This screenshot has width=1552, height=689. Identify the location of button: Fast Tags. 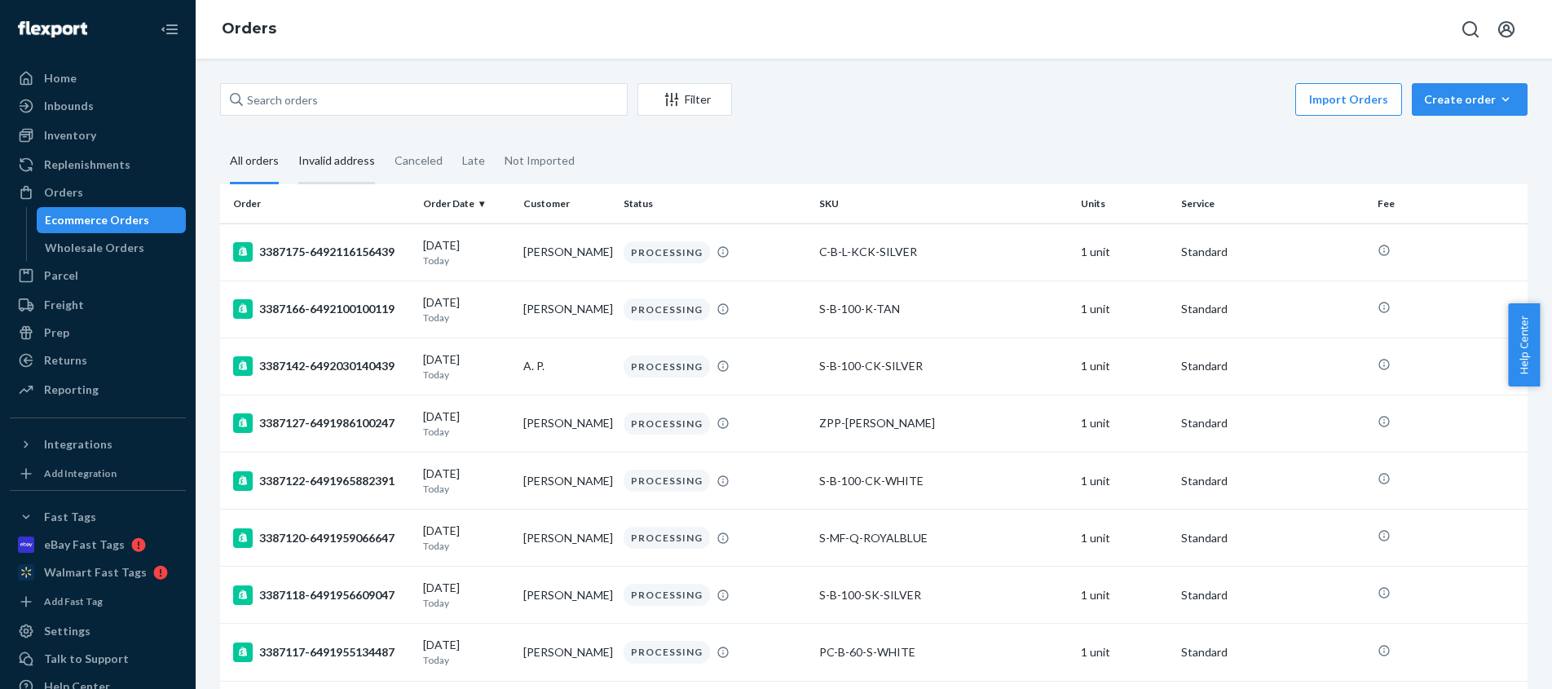
(98, 517).